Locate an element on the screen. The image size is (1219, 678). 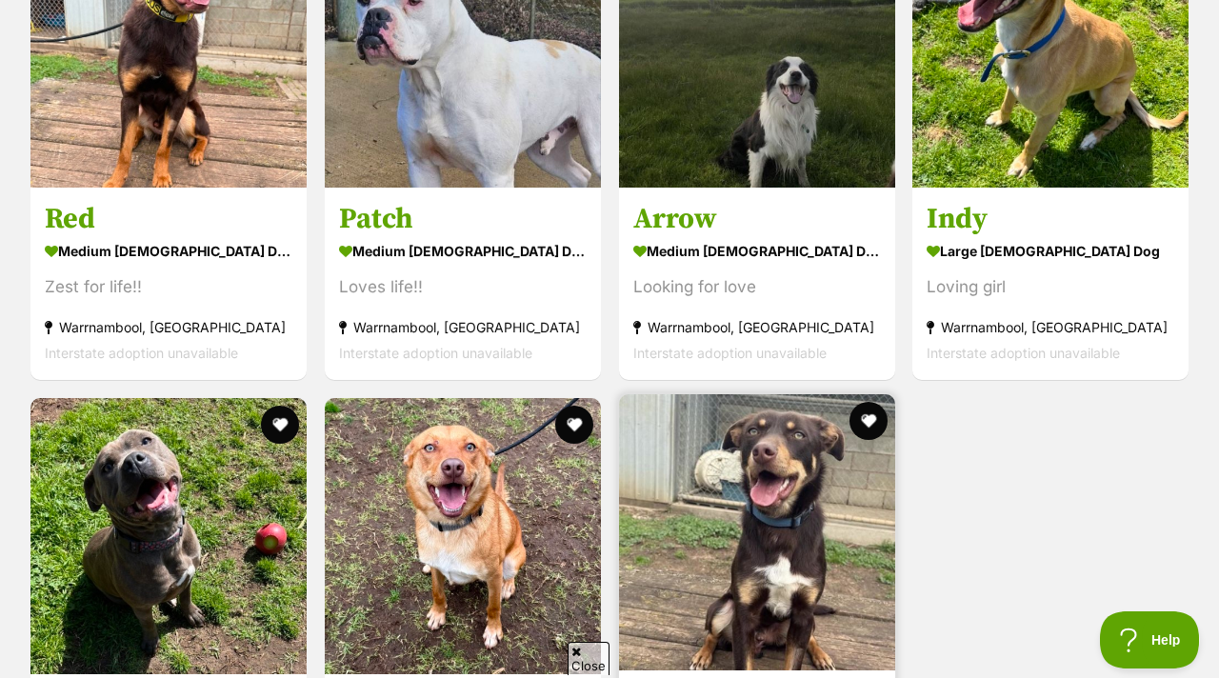
img: Missy is located at coordinates (169, 536).